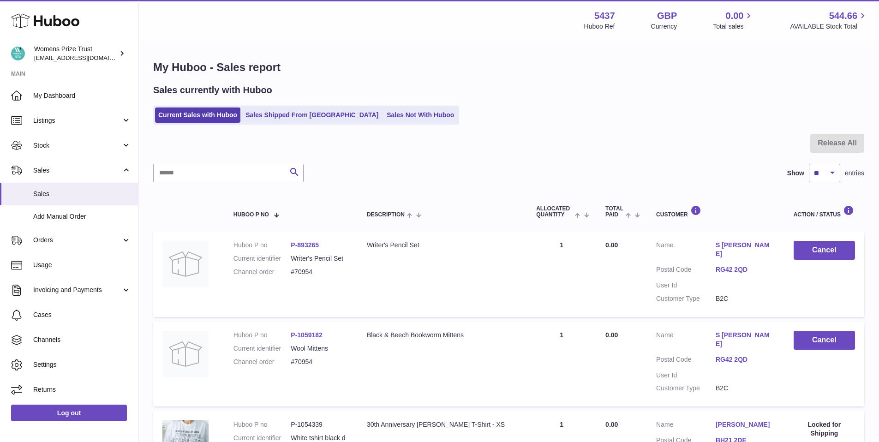 The height and width of the screenshot is (442, 879). Describe the element at coordinates (824, 429) in the screenshot. I see `div: Locked for Shipping` at that location.